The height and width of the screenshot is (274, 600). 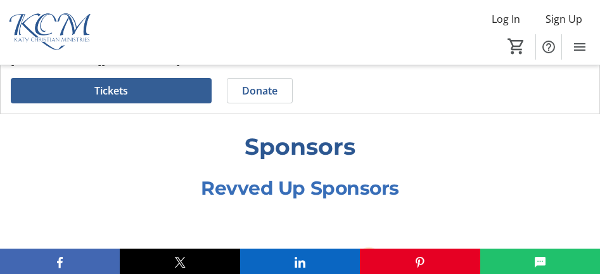 What do you see at coordinates (300, 188) in the screenshot?
I see `p: Revved Up Sponsors` at bounding box center [300, 188].